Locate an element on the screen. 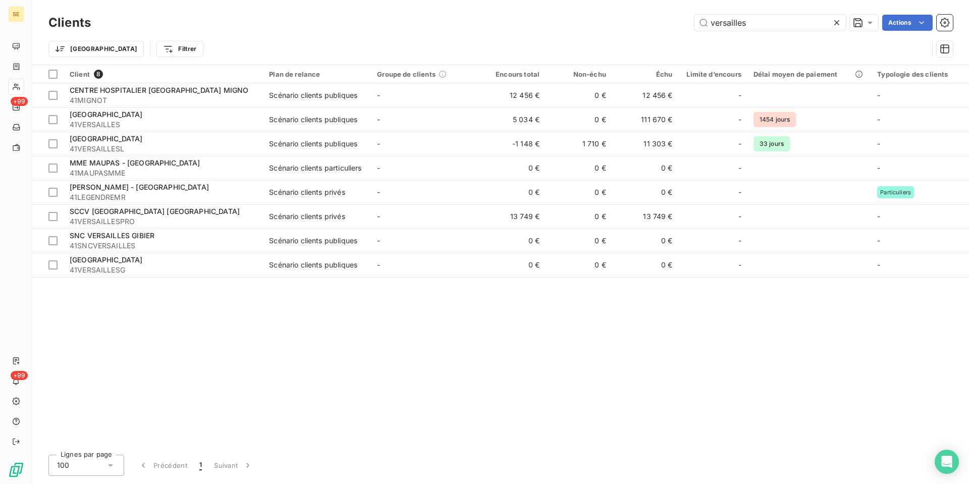  img: Logo LeanPay is located at coordinates (16, 470).